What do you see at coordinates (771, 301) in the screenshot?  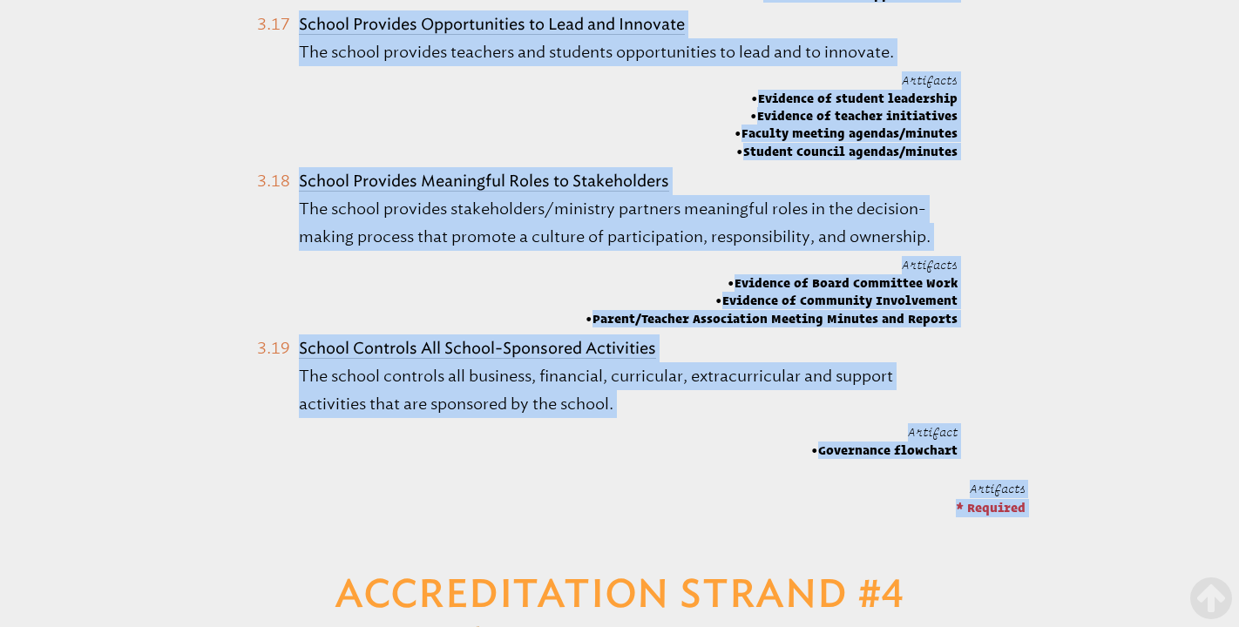 I see `span: Evidence of Community Involvement` at bounding box center [771, 301].